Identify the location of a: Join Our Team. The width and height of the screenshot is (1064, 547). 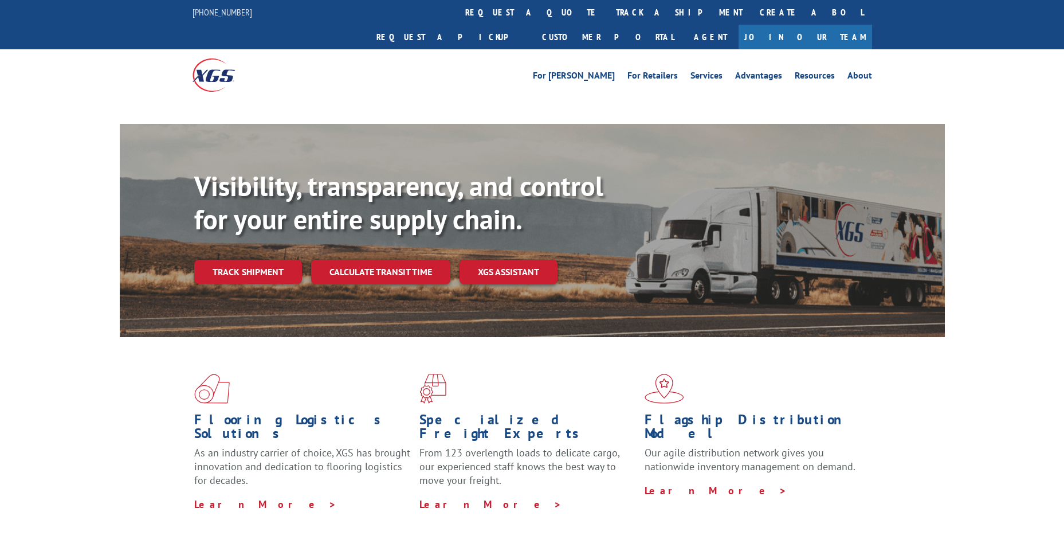
(805, 37).